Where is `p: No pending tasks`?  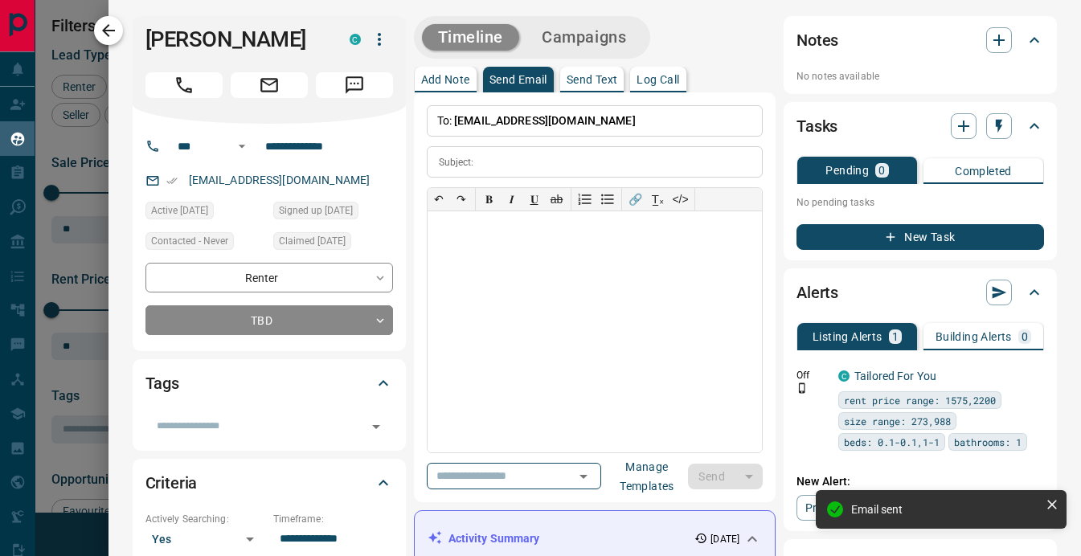
p: No pending tasks is located at coordinates (920, 203).